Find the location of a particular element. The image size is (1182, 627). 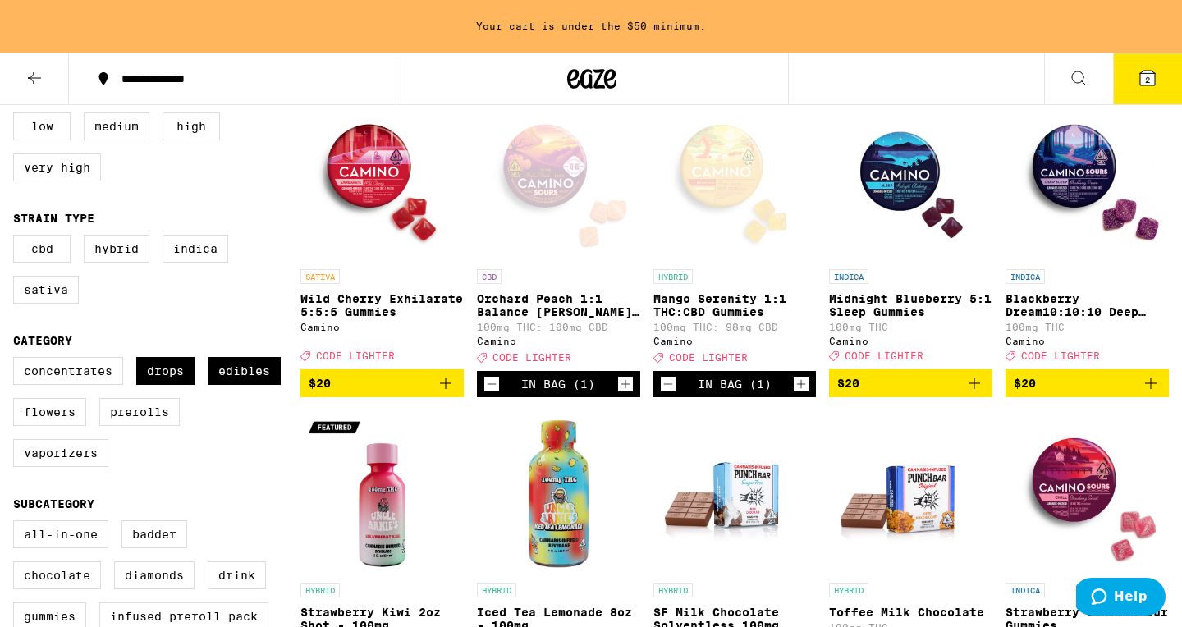

a: Open page for Wild Cherry Exhilarate 5:5:5 Gummies from Camino is located at coordinates (382, 233).